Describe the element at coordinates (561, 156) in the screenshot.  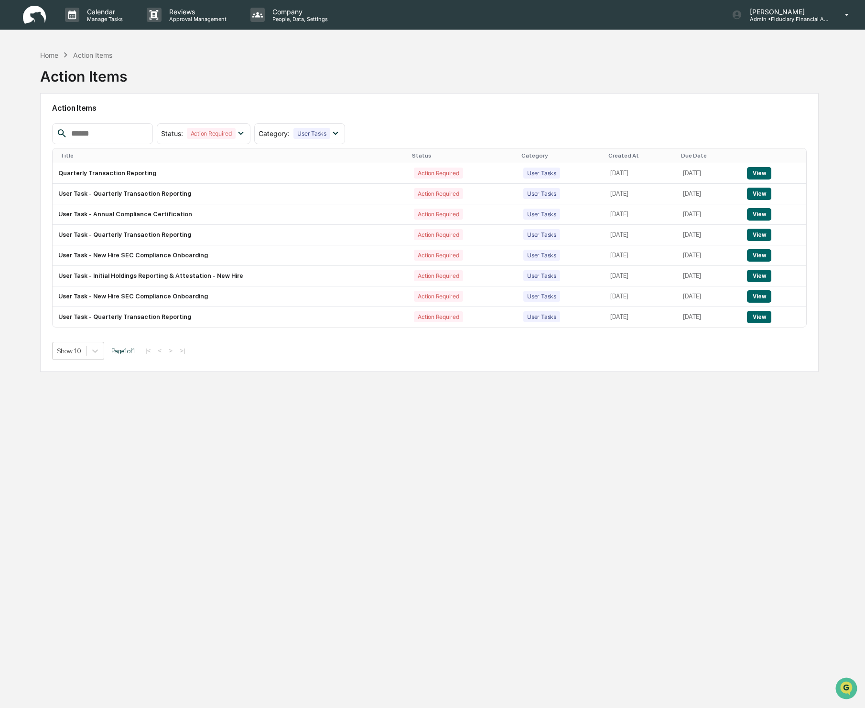
I see `div: Category` at that location.